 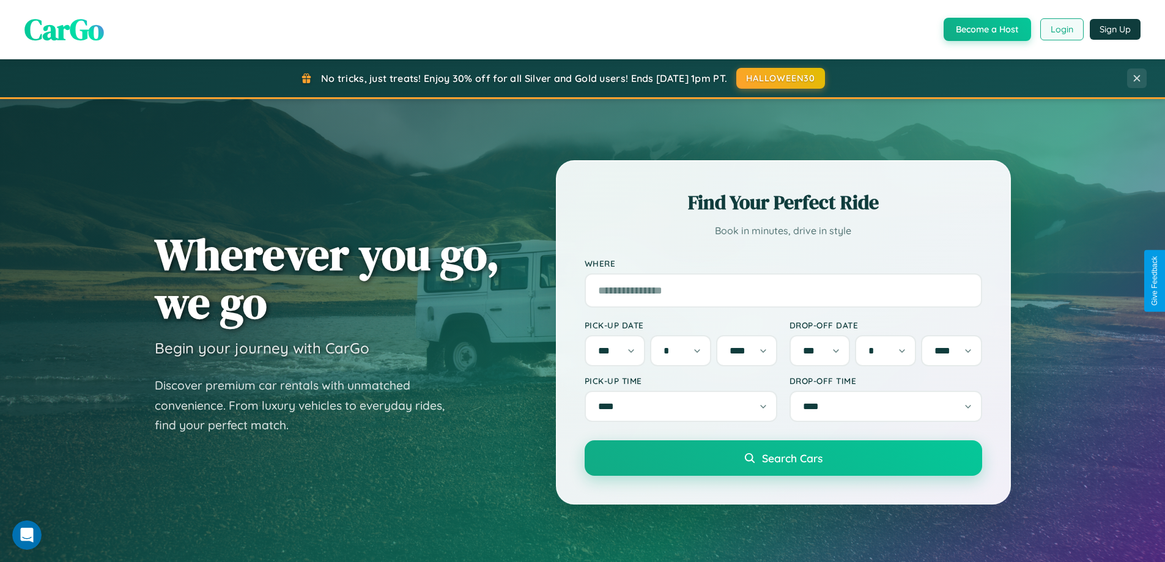 What do you see at coordinates (792, 458) in the screenshot?
I see `span: Search Cars` at bounding box center [792, 458].